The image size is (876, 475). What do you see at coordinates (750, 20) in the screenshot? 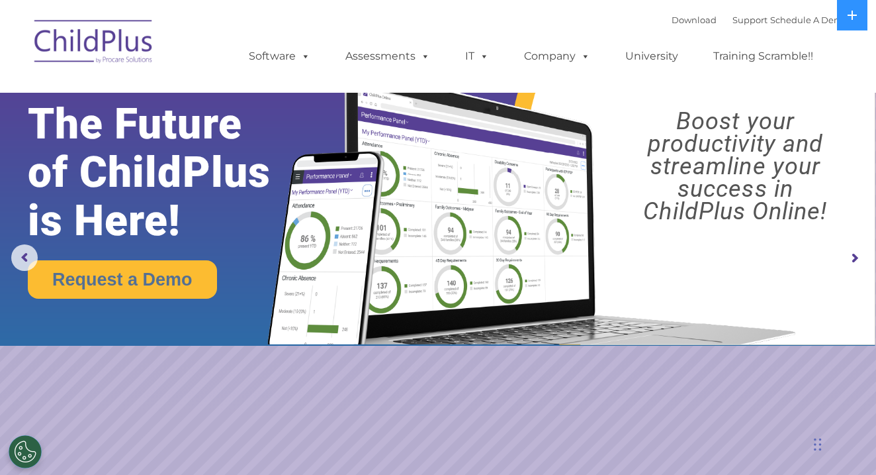
I see `a: Support` at bounding box center [750, 20].